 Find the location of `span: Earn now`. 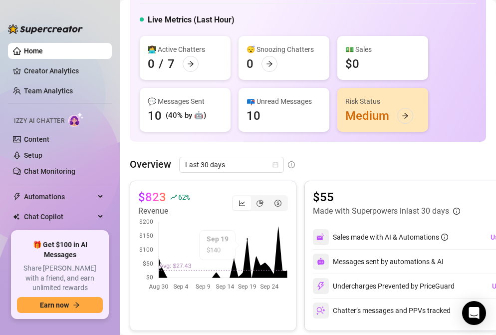

span: Earn now is located at coordinates (54, 305).